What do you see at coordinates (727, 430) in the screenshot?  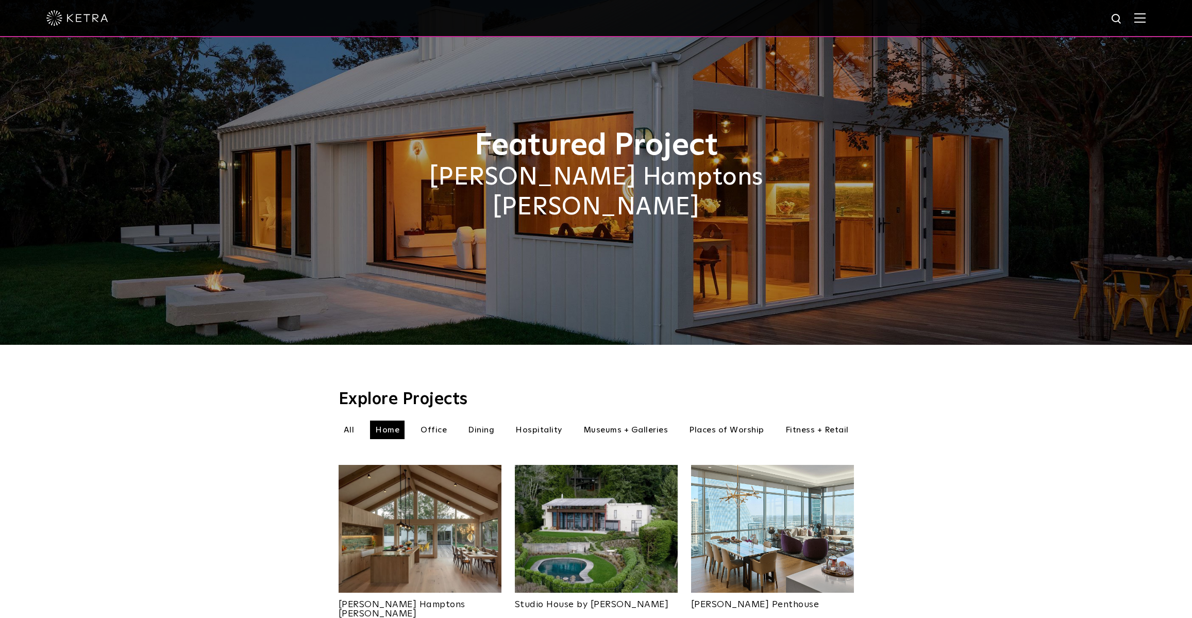 I see `li: Places of Worship` at bounding box center [727, 430].